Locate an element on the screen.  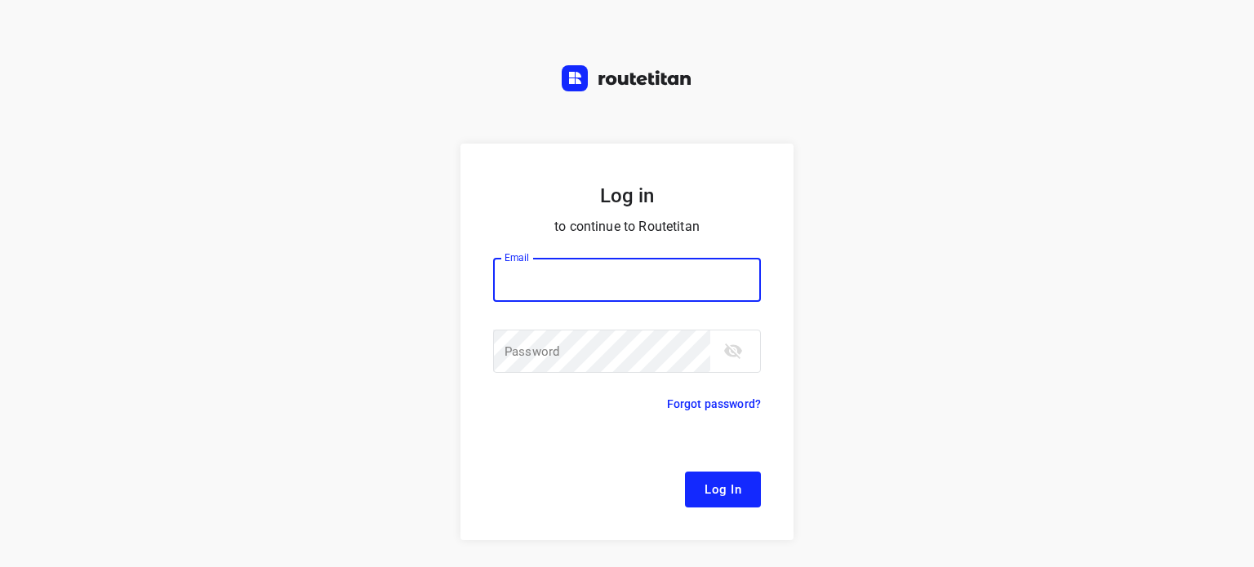
span: Log In is located at coordinates (723, 490).